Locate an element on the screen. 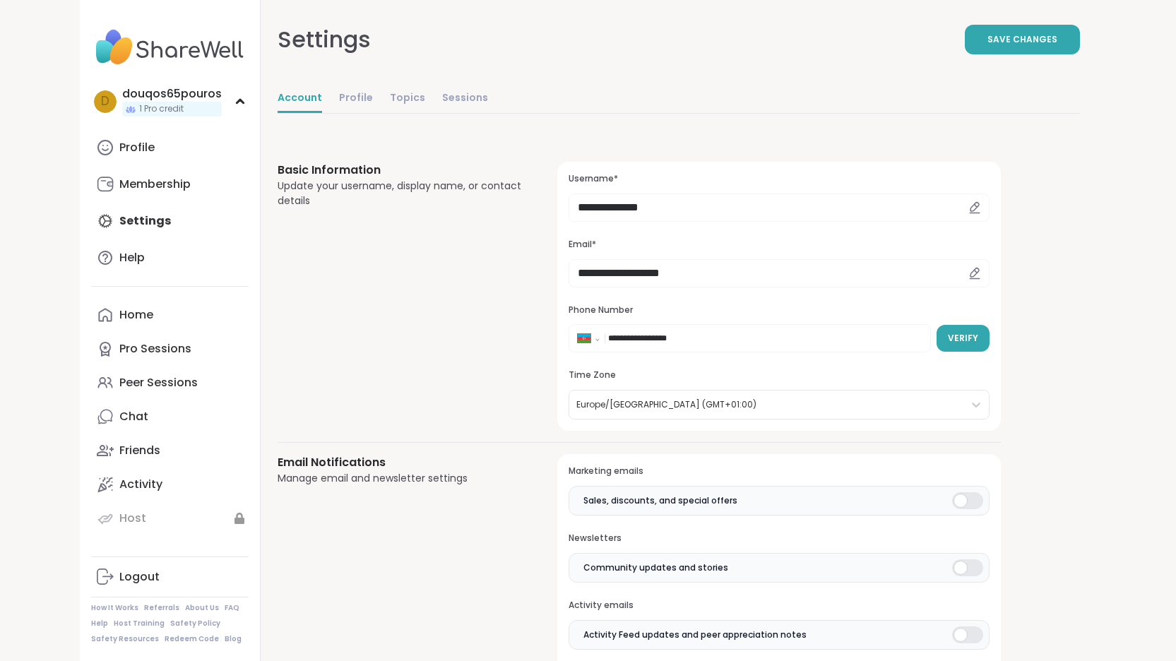 This screenshot has width=1176, height=661. a: Sessions is located at coordinates (465, 99).